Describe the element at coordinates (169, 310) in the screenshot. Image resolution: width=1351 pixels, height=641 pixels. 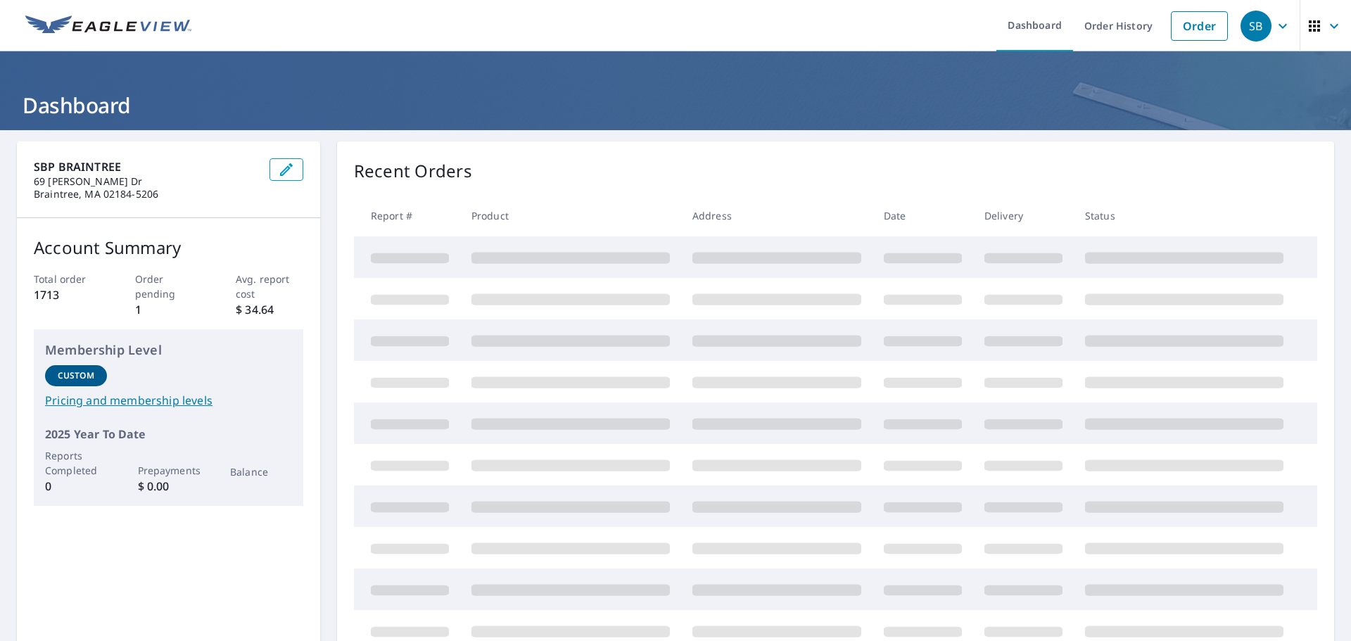
I see `p: 1` at that location.